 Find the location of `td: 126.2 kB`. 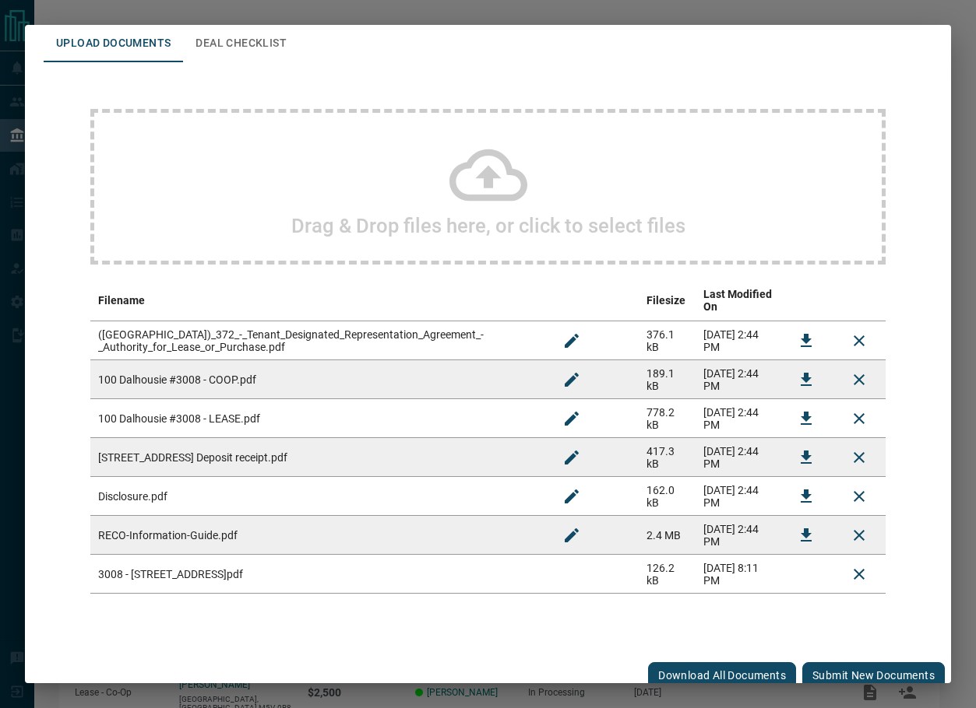

td: 126.2 kB is located at coordinates (666, 575).